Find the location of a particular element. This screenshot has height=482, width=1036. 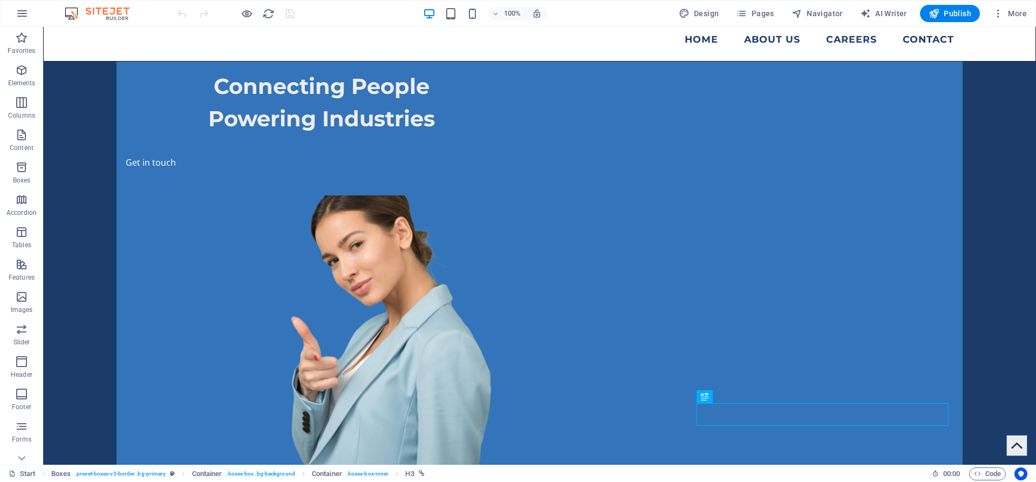

span: Pages is located at coordinates (755, 13).